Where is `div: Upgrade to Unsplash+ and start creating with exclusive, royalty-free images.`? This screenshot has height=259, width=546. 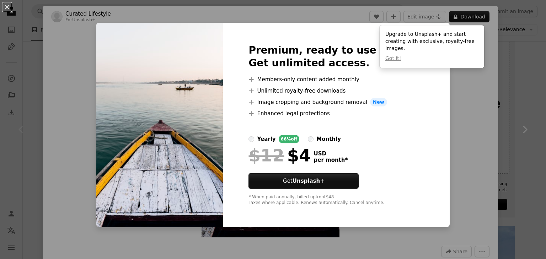 div: Upgrade to Unsplash+ and start creating with exclusive, royalty-free images. is located at coordinates (432, 47).